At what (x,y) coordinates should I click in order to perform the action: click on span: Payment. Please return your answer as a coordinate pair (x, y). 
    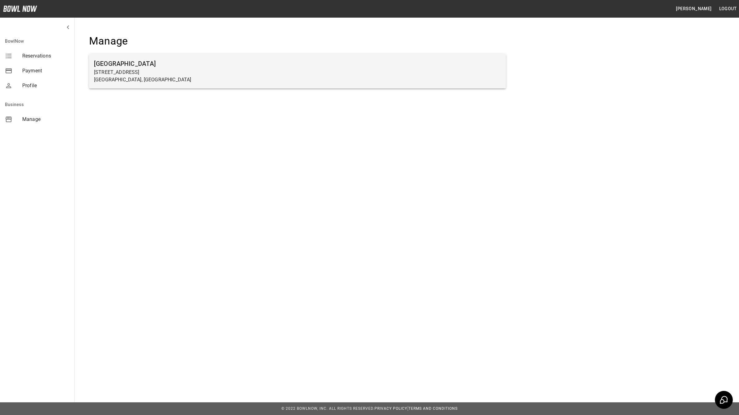
    Looking at the image, I should click on (46, 71).